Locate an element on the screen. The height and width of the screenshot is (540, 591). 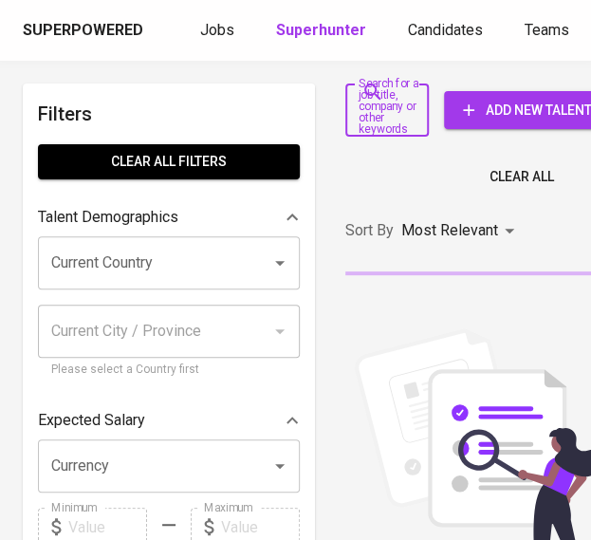
p: Talent Demographics is located at coordinates (108, 217).